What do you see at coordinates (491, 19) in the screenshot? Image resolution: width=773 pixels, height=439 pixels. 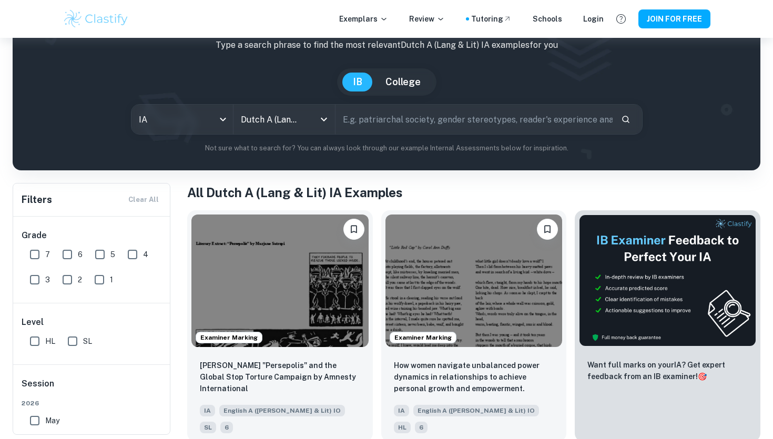 I see `a: Tutoring` at bounding box center [491, 19].